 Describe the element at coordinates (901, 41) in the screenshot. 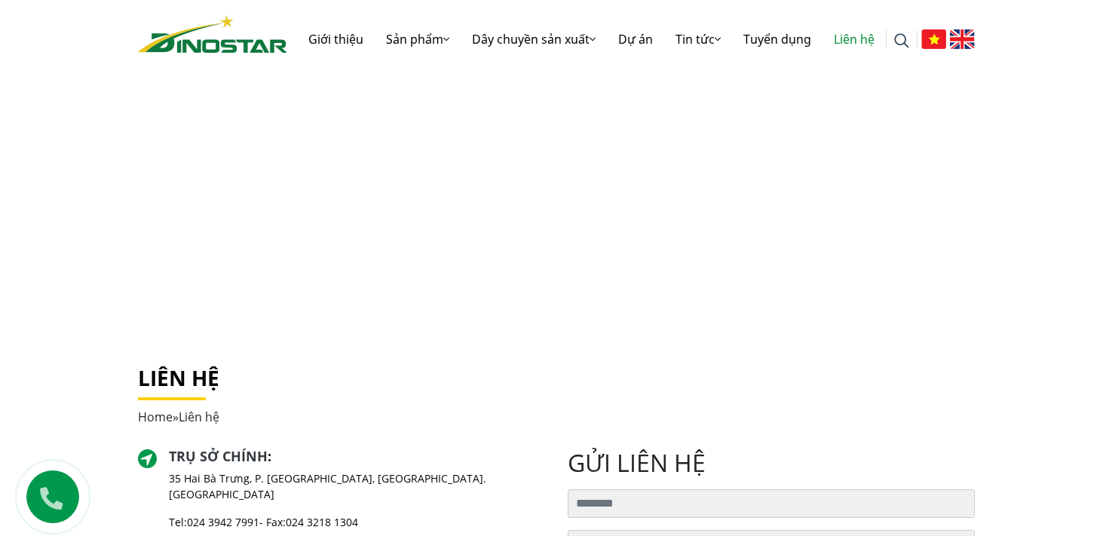

I see `img: search` at that location.